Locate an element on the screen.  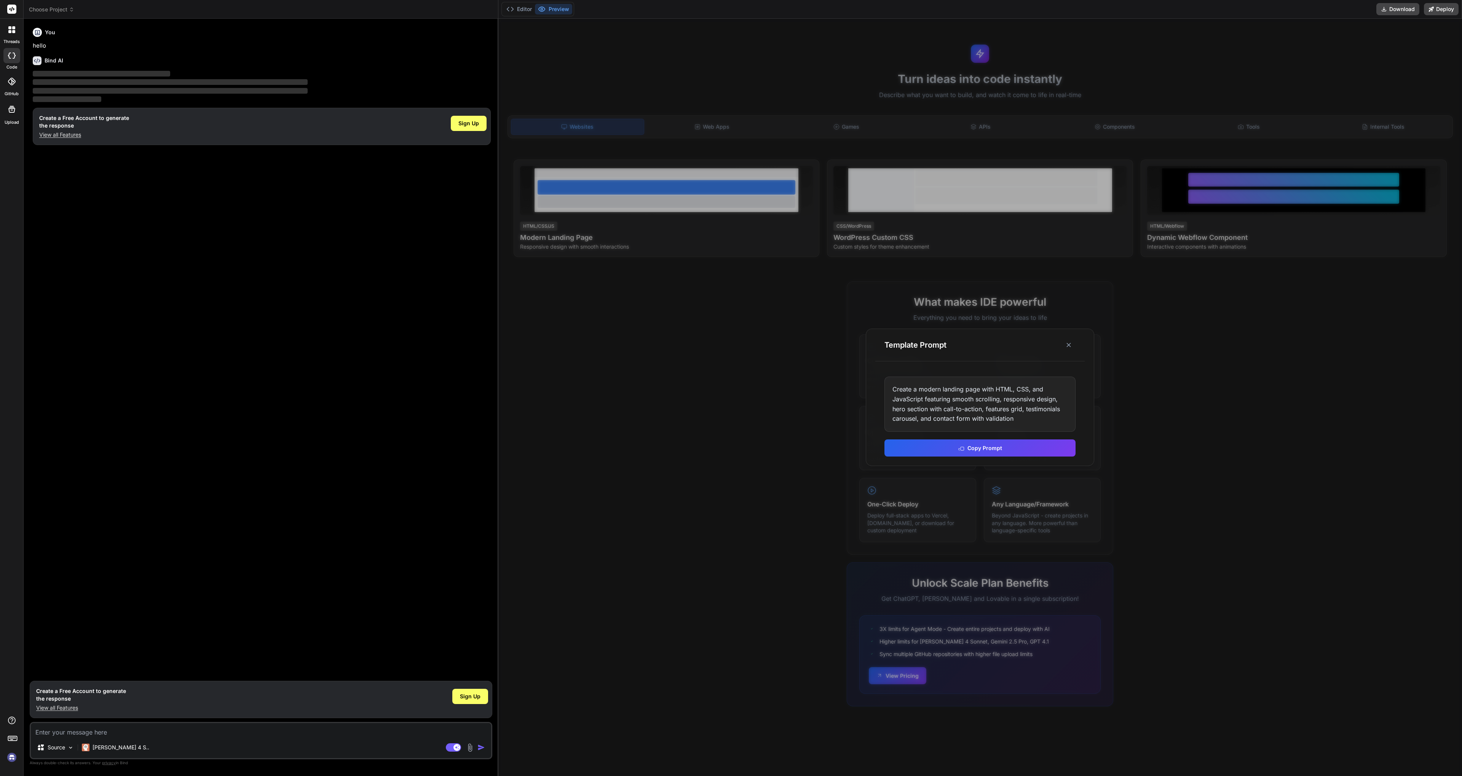
img: attachment is located at coordinates (470, 747).